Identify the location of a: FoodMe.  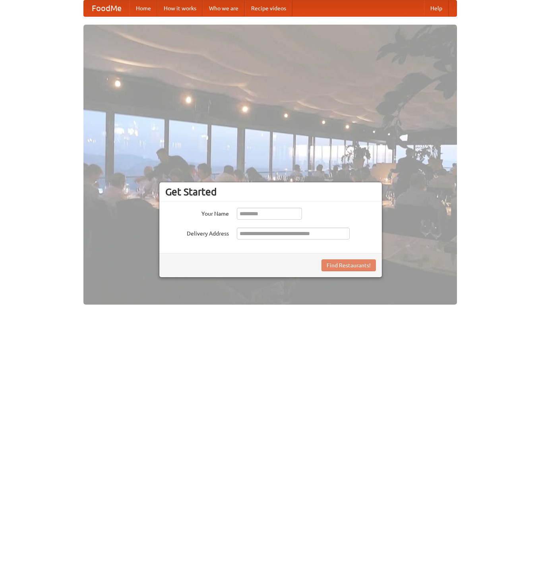
(106, 8).